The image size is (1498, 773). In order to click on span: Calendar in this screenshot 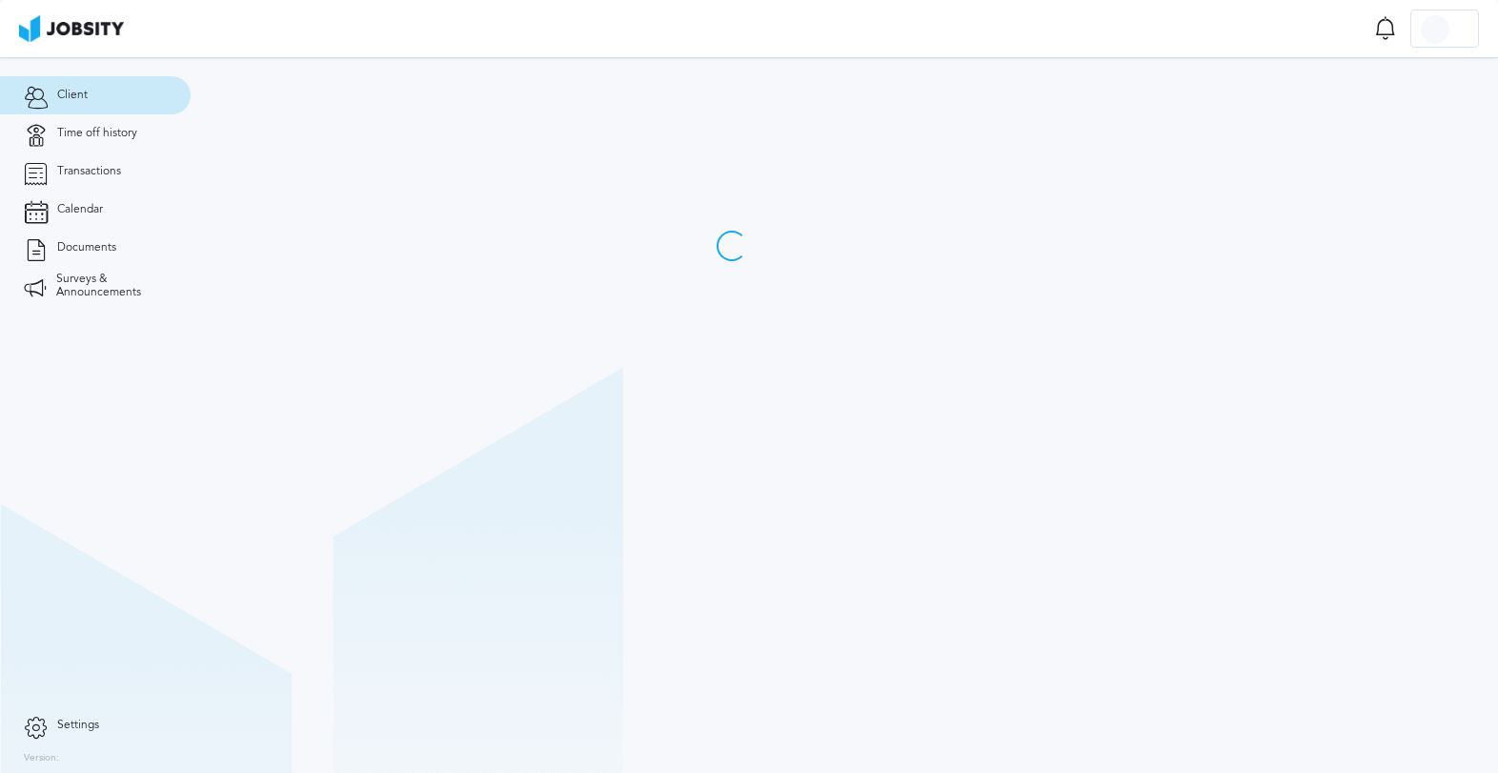, I will do `click(80, 210)`.